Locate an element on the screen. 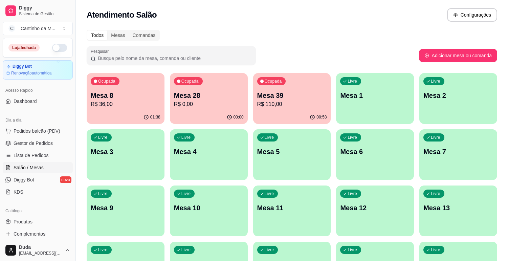 Image resolution: width=508 pixels, height=261 pixels. button: Configurações is located at coordinates (472, 15).